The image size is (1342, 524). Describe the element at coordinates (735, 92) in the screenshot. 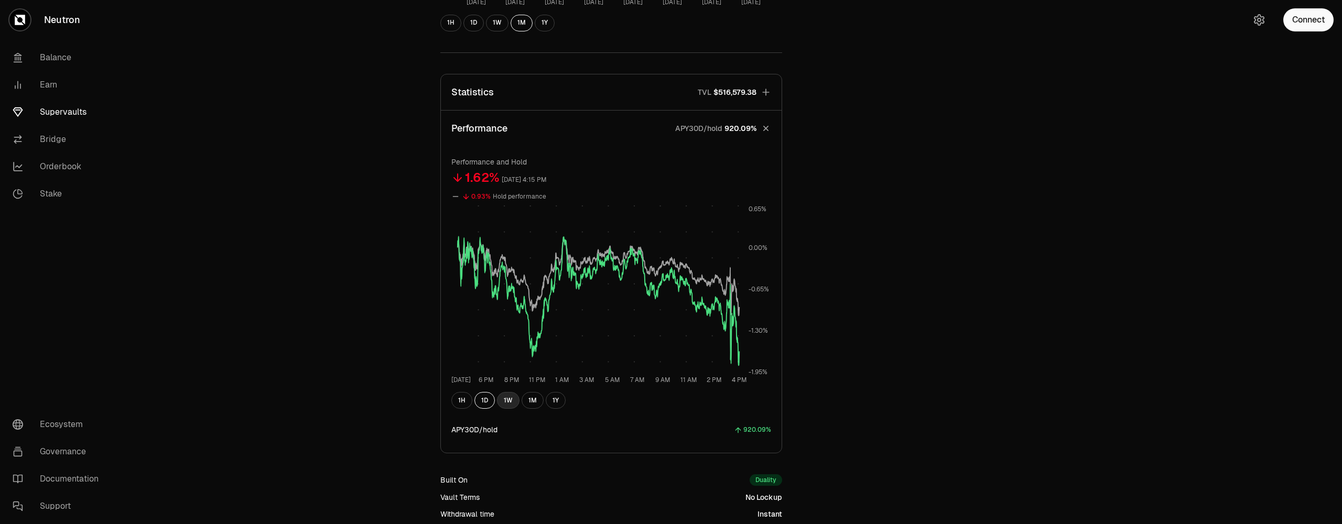

I see `span: $516,579.38` at that location.